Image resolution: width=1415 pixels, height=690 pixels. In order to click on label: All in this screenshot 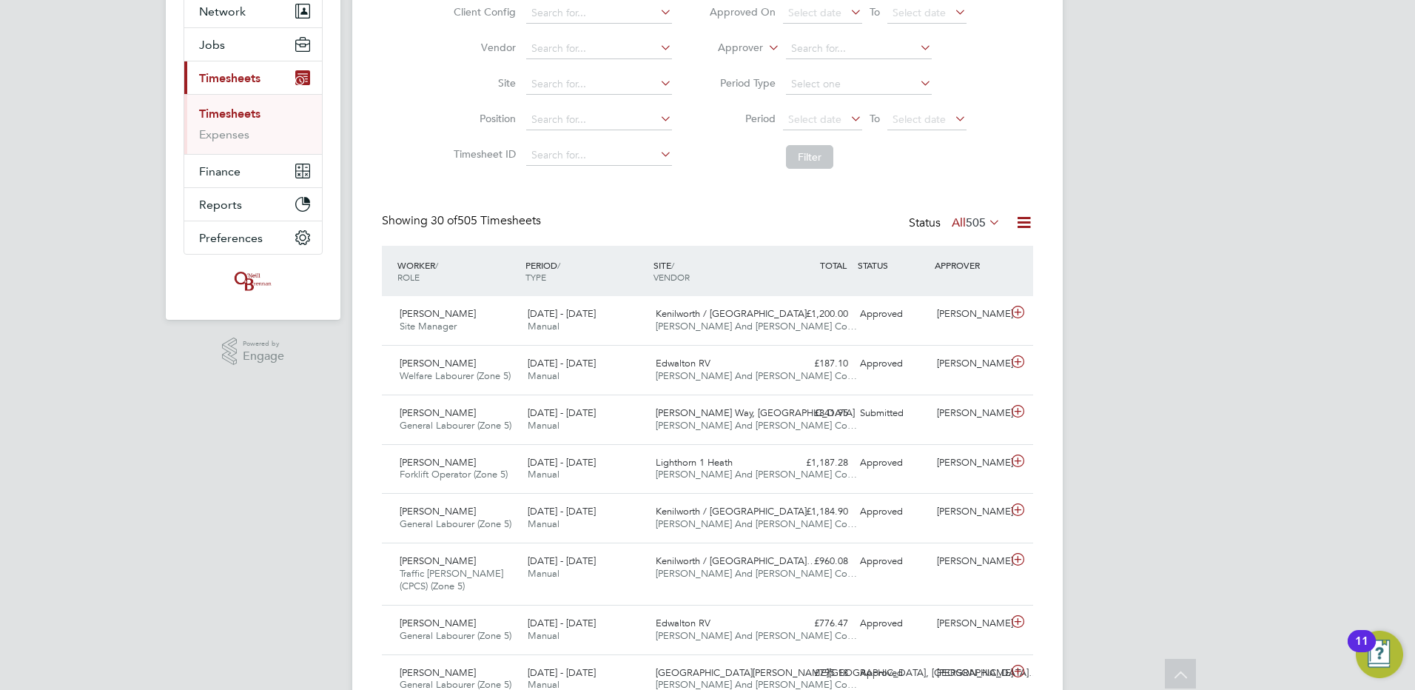, I will do `click(976, 223)`.